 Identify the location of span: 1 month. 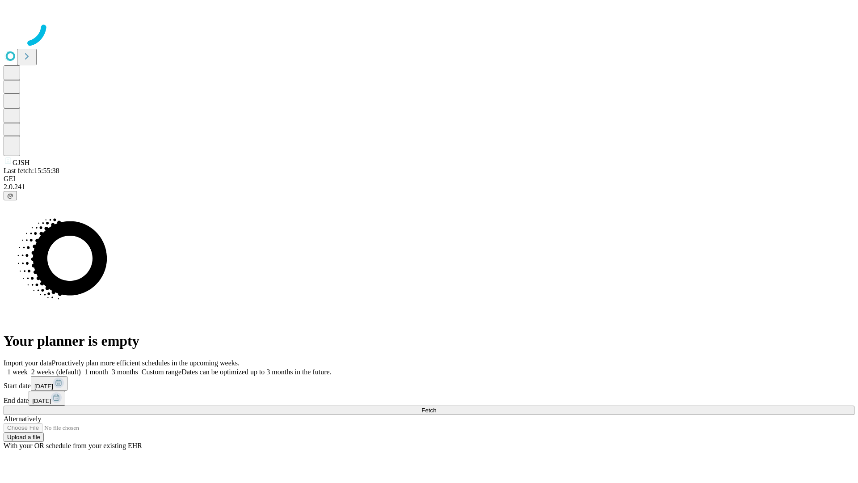
(96, 371).